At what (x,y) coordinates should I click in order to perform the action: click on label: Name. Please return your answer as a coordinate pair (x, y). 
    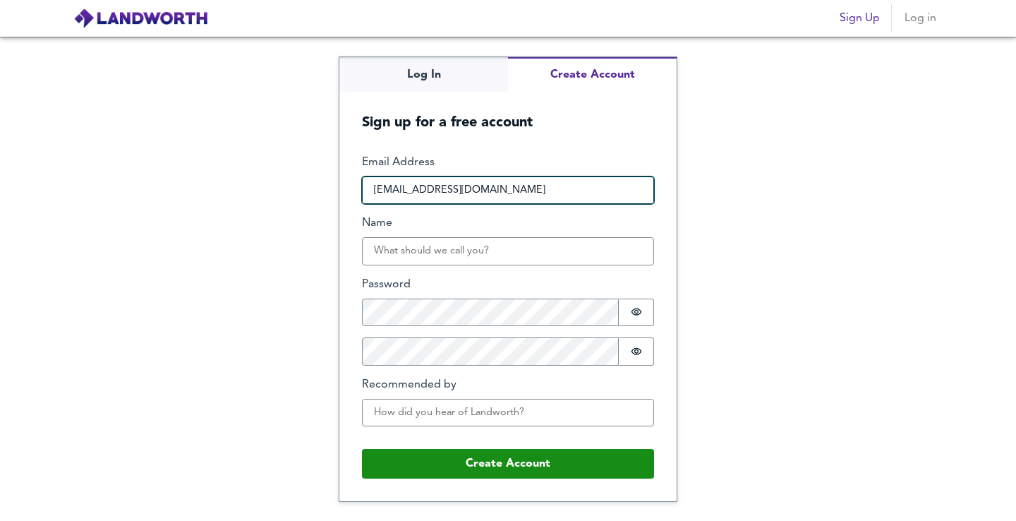
    Looking at the image, I should click on (508, 223).